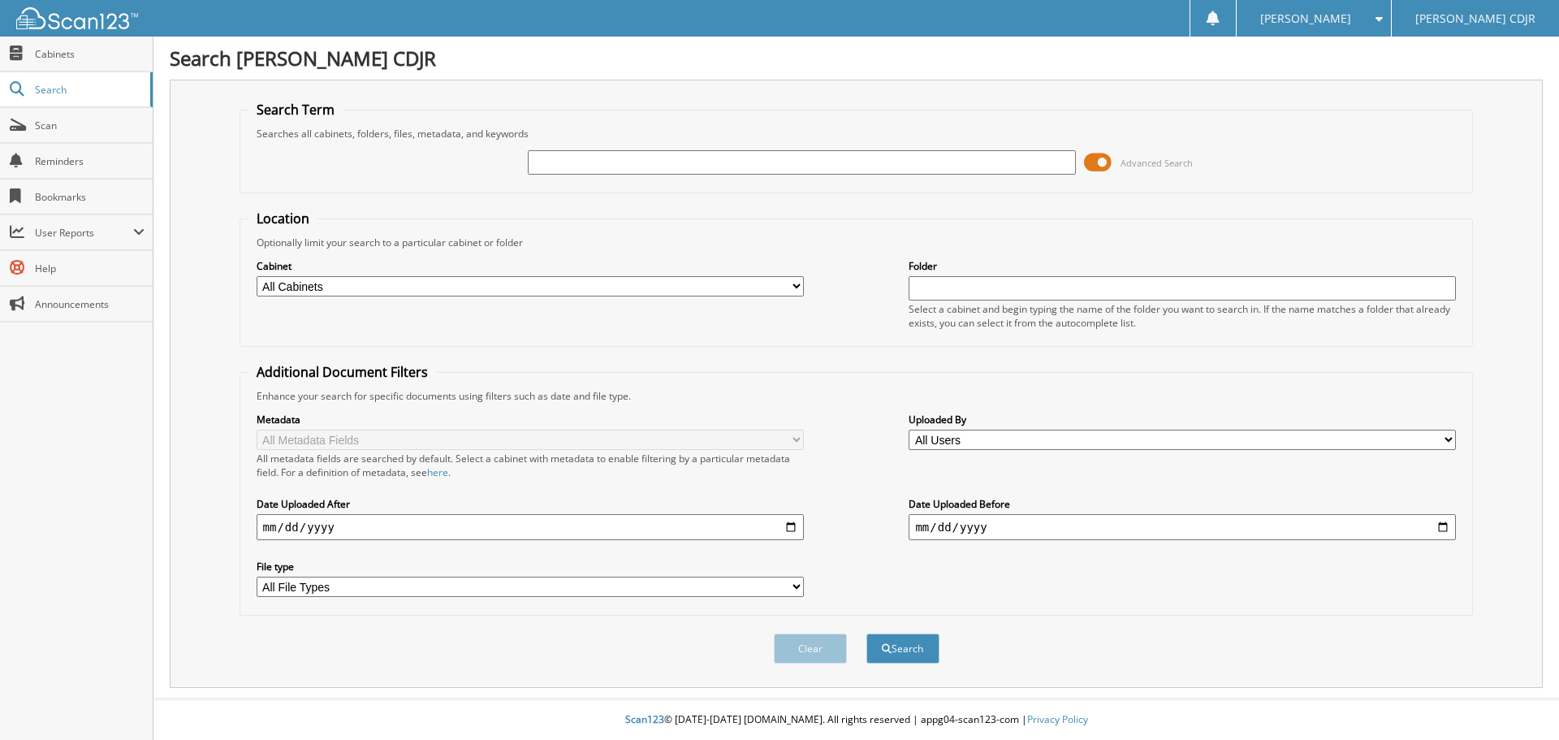  What do you see at coordinates (296, 110) in the screenshot?
I see `legend: Search Term` at bounding box center [296, 110].